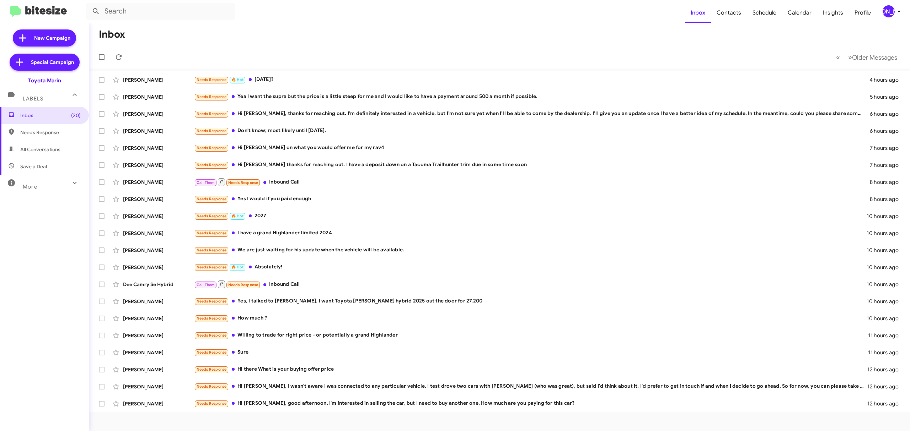 Image resolution: width=910 pixels, height=431 pixels. I want to click on span: Older Messages, so click(874, 58).